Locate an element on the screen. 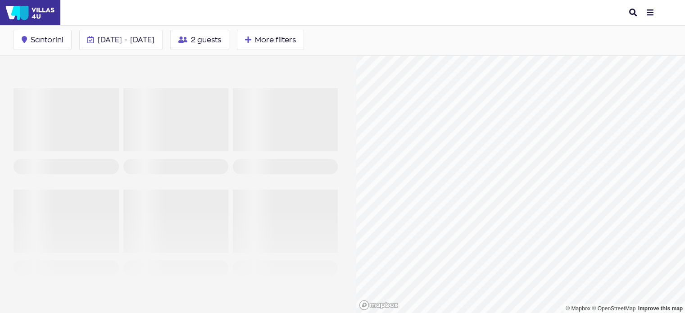 Image resolution: width=685 pixels, height=313 pixels. span: 2 guests is located at coordinates (206, 40).